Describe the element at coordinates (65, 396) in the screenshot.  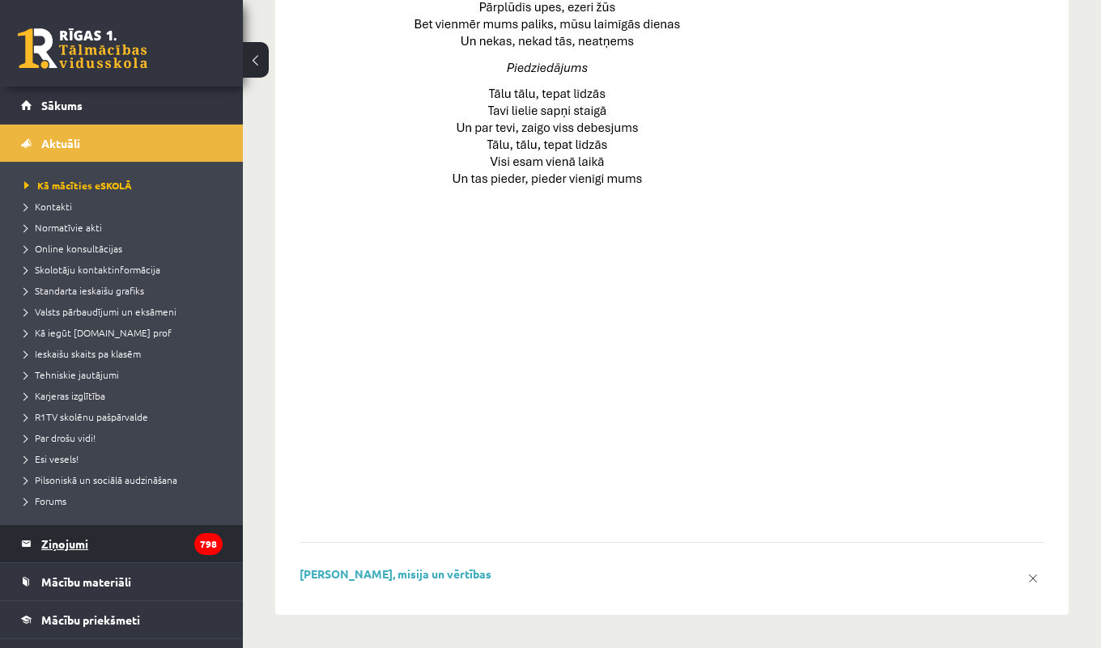
I see `span: Karjeras izglītība` at that location.